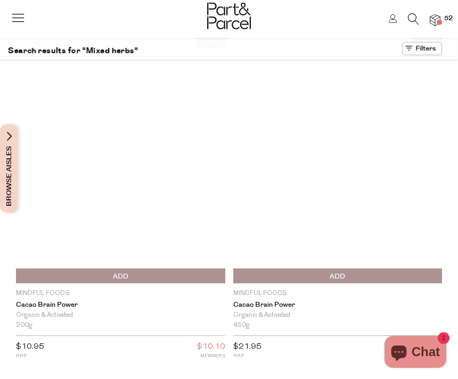  What do you see at coordinates (448, 19) in the screenshot?
I see `span: 52` at bounding box center [448, 19].